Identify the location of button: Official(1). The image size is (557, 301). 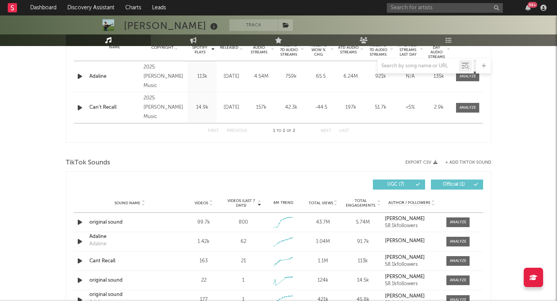
(457, 184).